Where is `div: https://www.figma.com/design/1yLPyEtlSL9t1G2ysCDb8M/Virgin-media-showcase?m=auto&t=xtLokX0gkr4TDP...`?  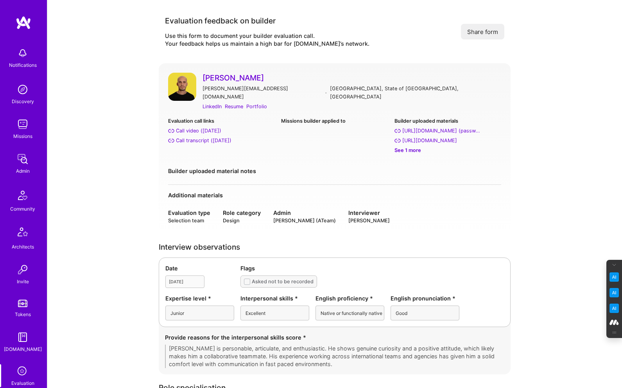
div: https://www.figma.com/design/1yLPyEtlSL9t1G2ysCDb8M/Virgin-media-showcase?m=auto&t=xtLokX0gkr4TDP... is located at coordinates (441, 131).